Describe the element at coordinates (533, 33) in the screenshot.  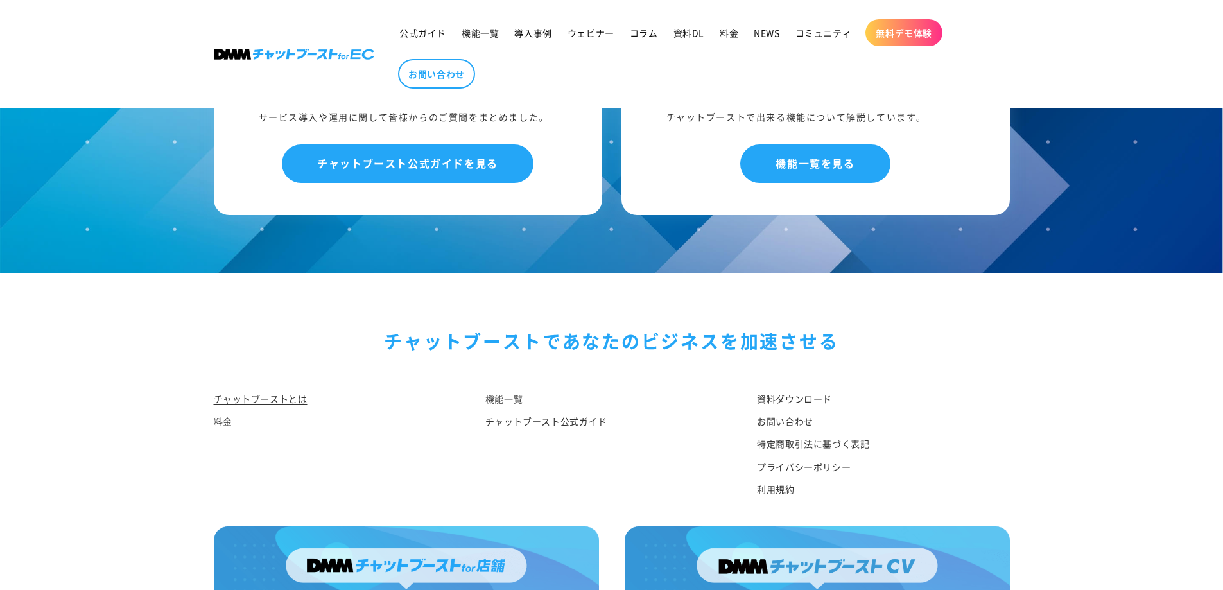
I see `a: 導入事例` at that location.